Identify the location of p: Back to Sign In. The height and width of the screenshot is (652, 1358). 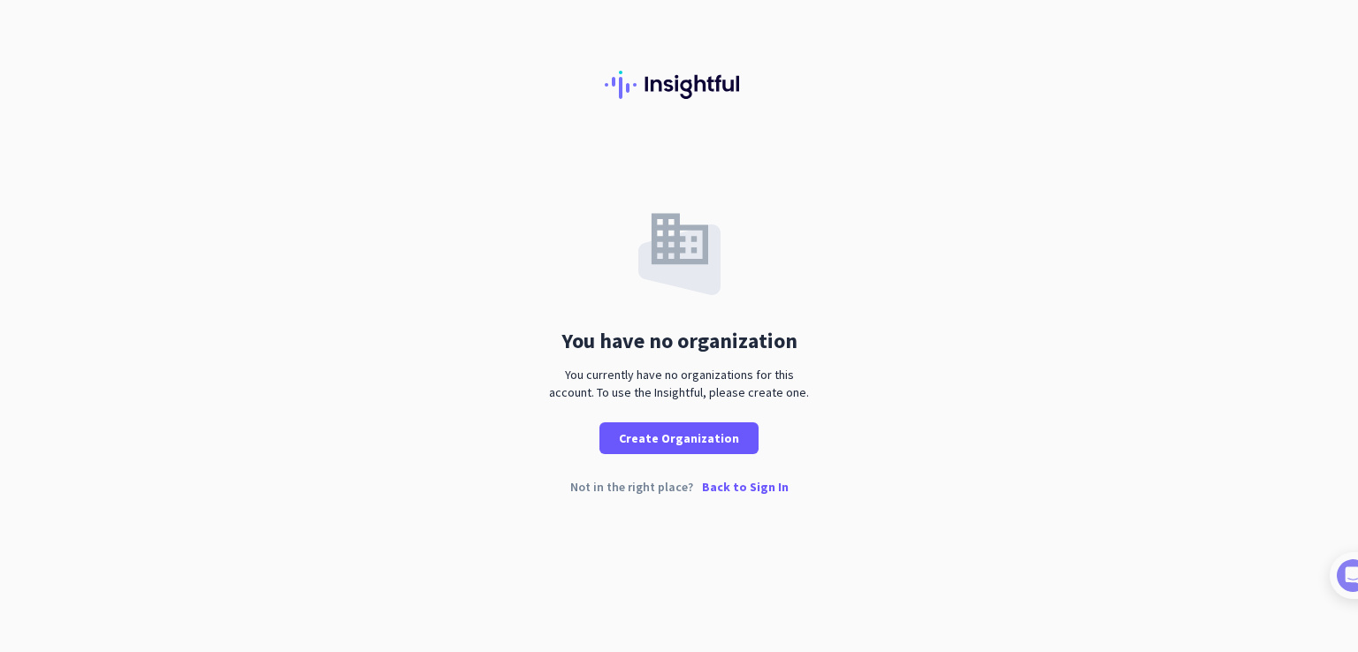
(745, 487).